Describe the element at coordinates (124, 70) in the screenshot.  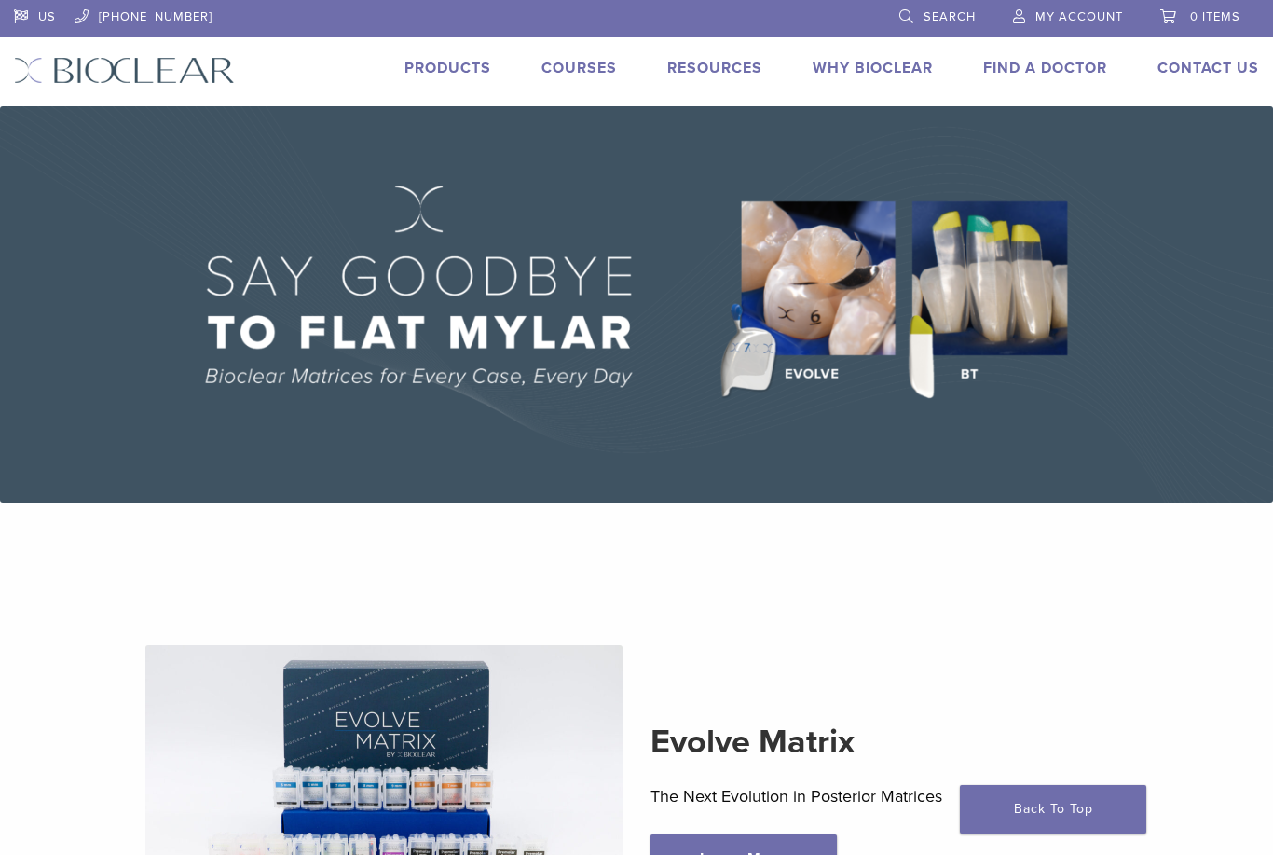
I see `img: Bioclear` at that location.